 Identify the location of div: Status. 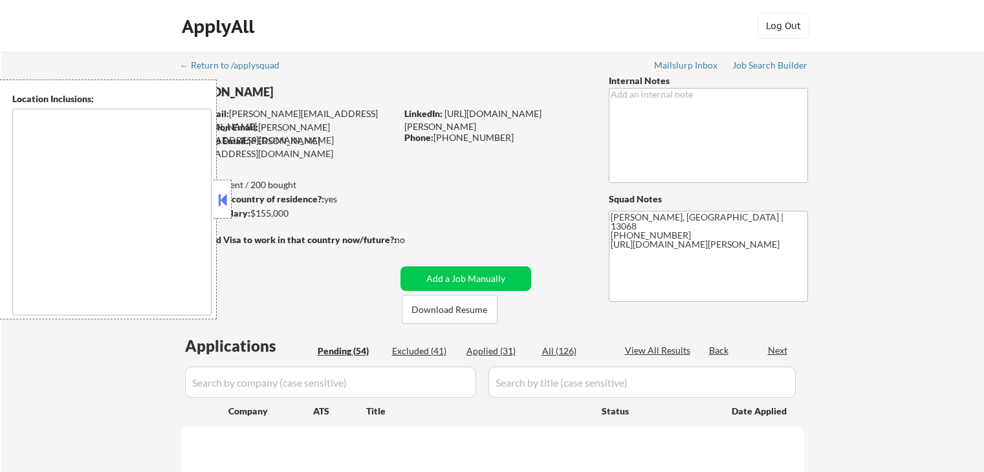
(657, 411).